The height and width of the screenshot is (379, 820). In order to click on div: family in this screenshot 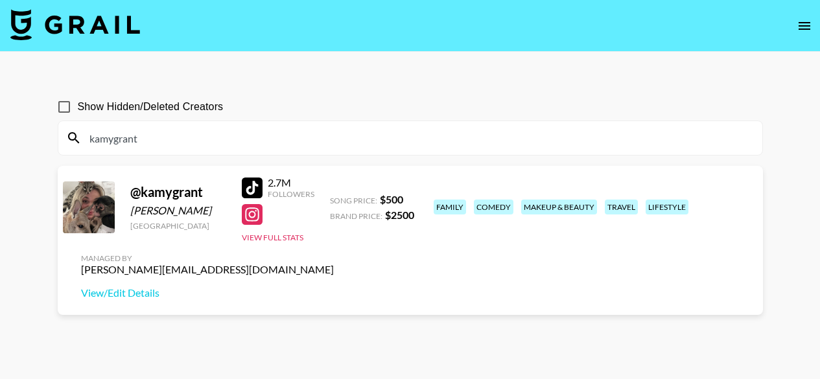, I will do `click(450, 207)`.